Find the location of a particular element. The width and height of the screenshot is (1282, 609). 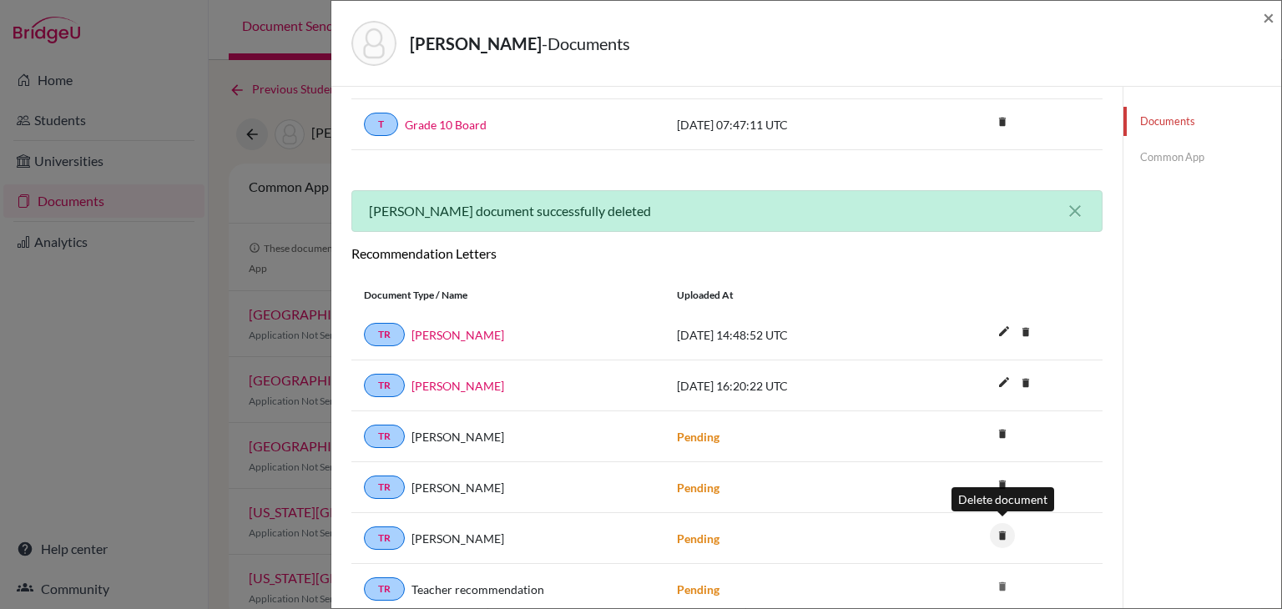

span: Teacher recommendation is located at coordinates (477, 589).